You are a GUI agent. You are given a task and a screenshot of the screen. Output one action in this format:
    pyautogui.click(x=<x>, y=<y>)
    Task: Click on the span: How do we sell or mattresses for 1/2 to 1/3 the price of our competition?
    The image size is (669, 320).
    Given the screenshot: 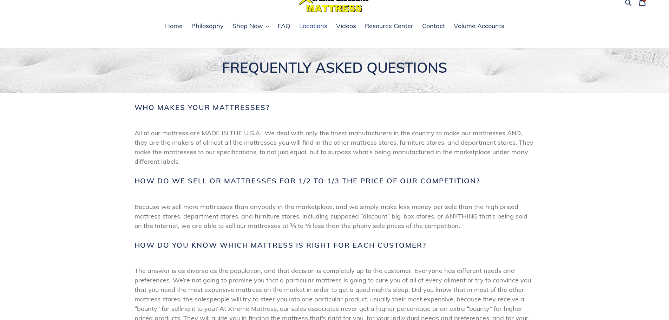 What is the action you would take?
    pyautogui.click(x=307, y=181)
    